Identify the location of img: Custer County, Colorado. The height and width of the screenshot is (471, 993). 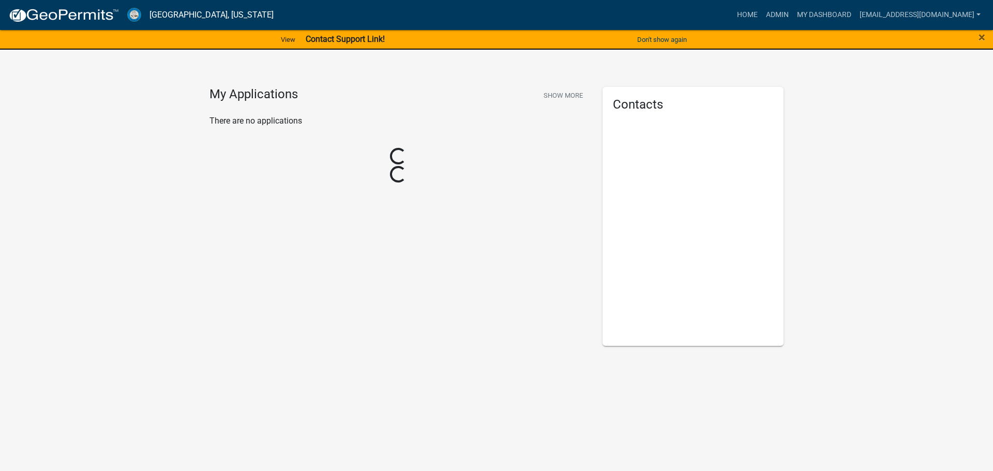
(134, 14).